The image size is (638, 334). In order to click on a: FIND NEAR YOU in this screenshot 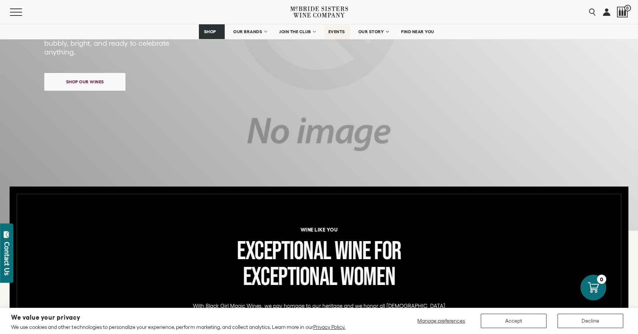, I will do `click(417, 32)`.